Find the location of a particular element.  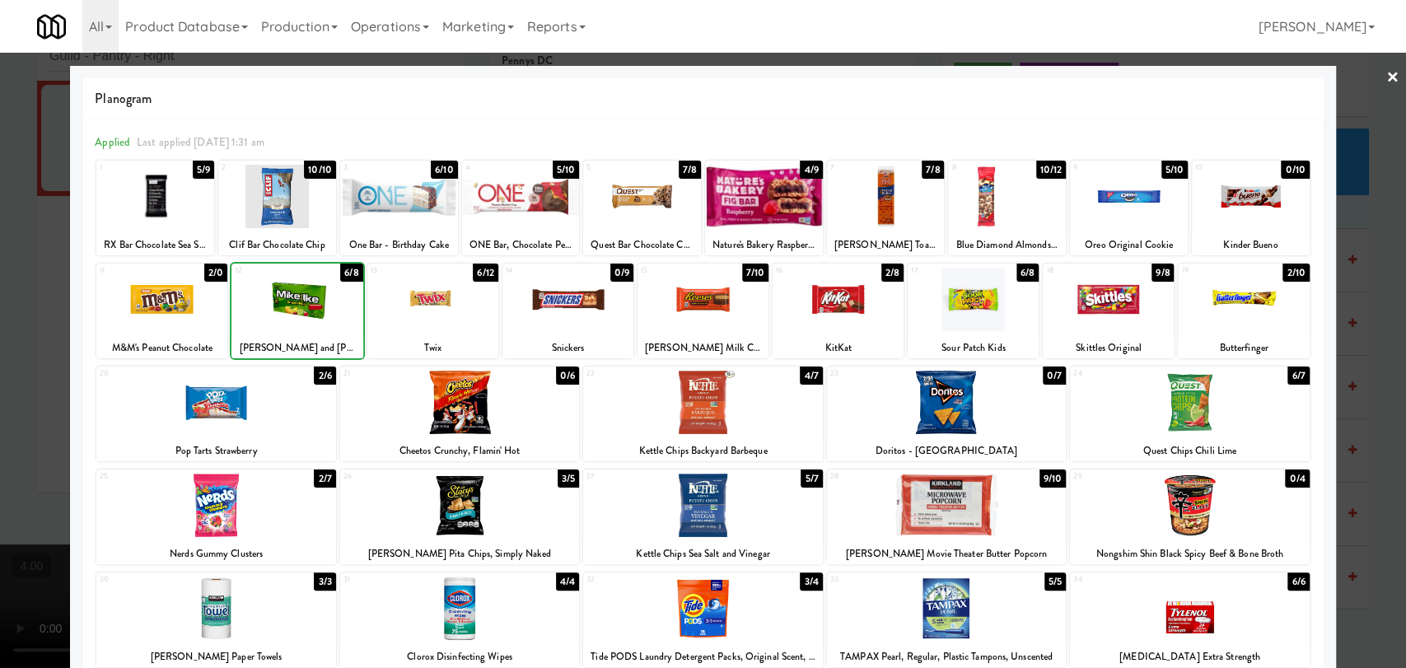

div: Cheetos Crunchy, Flamin' Hot is located at coordinates (460, 451).